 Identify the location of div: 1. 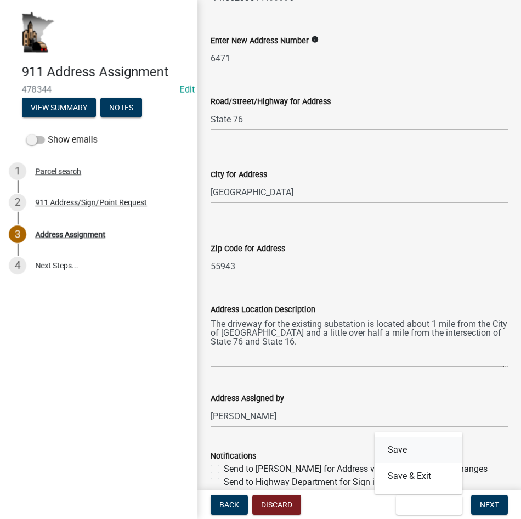
(18, 171).